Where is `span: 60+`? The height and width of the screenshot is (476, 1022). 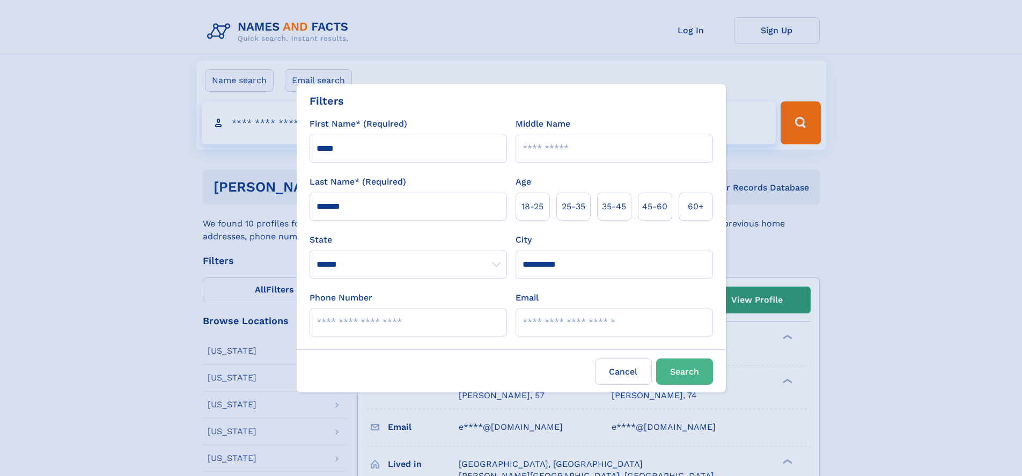 span: 60+ is located at coordinates (695, 206).